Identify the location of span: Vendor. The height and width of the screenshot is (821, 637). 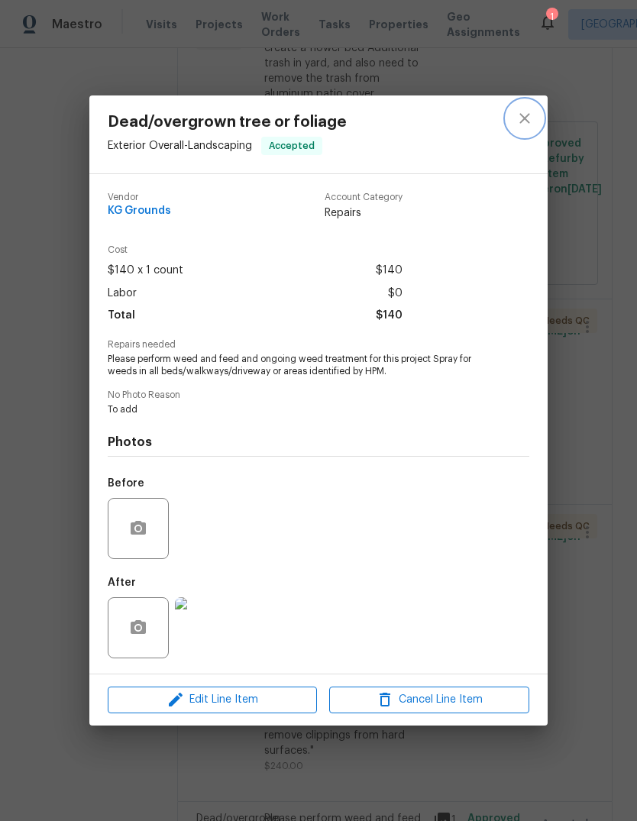
(139, 197).